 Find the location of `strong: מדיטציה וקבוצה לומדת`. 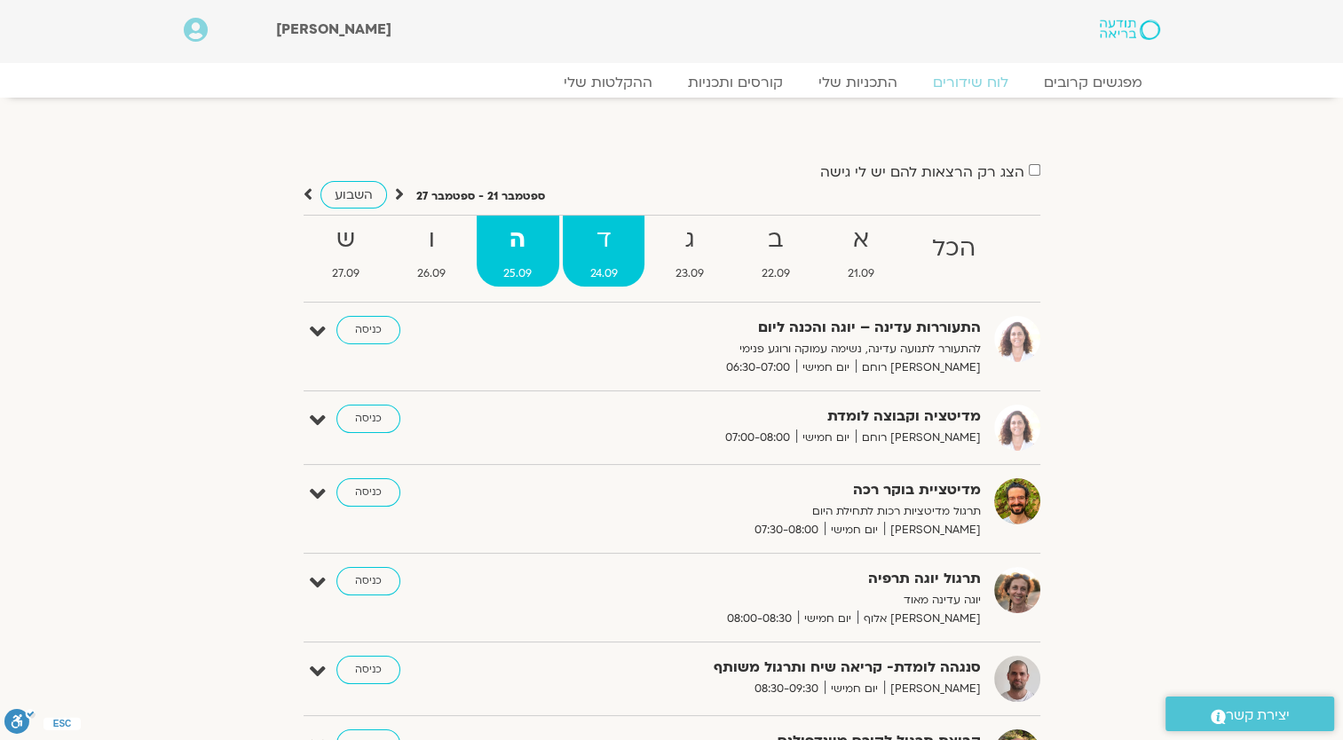

strong: מדיטציה וקבוצה לומדת is located at coordinates (763, 416).